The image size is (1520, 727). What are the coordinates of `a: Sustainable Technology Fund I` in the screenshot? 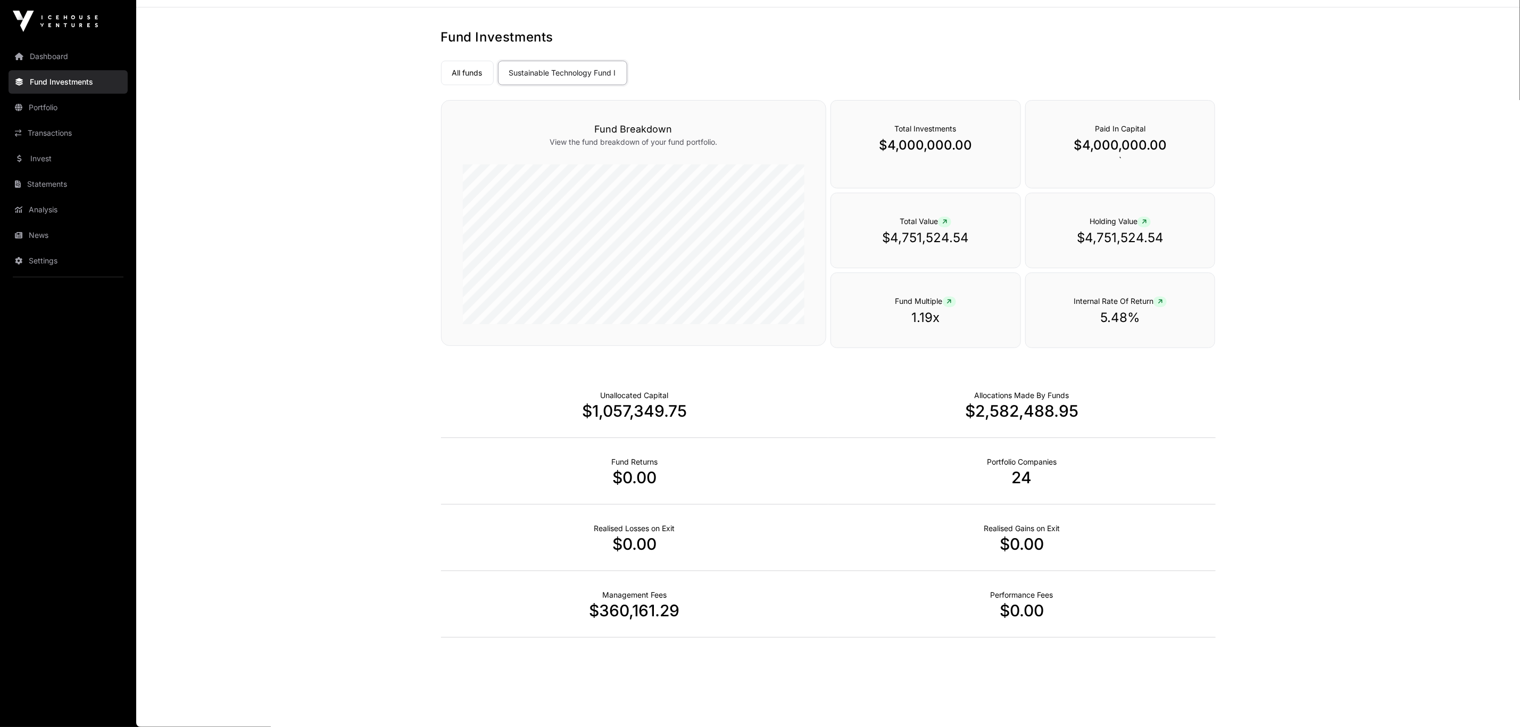 It's located at (562, 73).